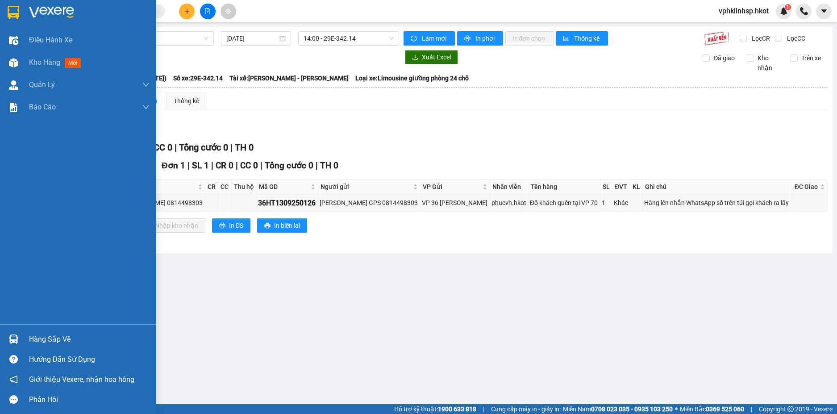 The image size is (837, 414). What do you see at coordinates (73, 63) in the screenshot?
I see `span: mới` at bounding box center [73, 63].